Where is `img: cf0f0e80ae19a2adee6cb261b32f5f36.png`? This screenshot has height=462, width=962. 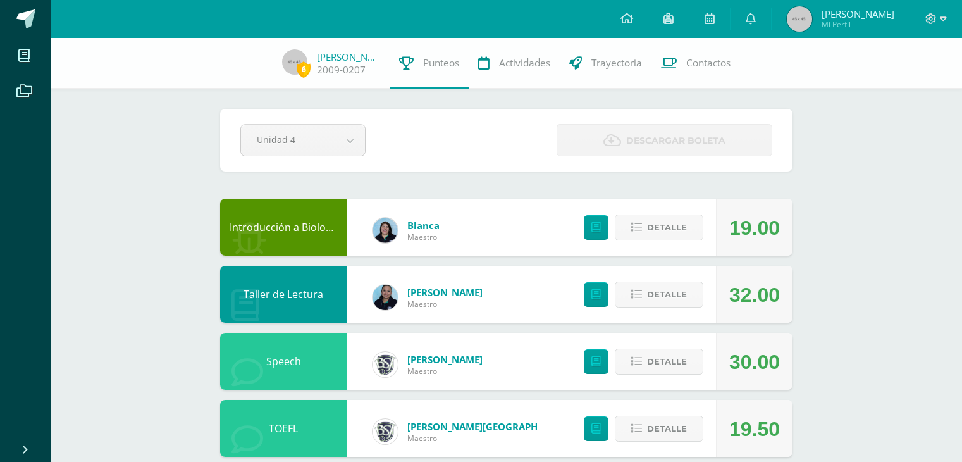 img: cf0f0e80ae19a2adee6cb261b32f5f36.png is located at coordinates (385, 364).